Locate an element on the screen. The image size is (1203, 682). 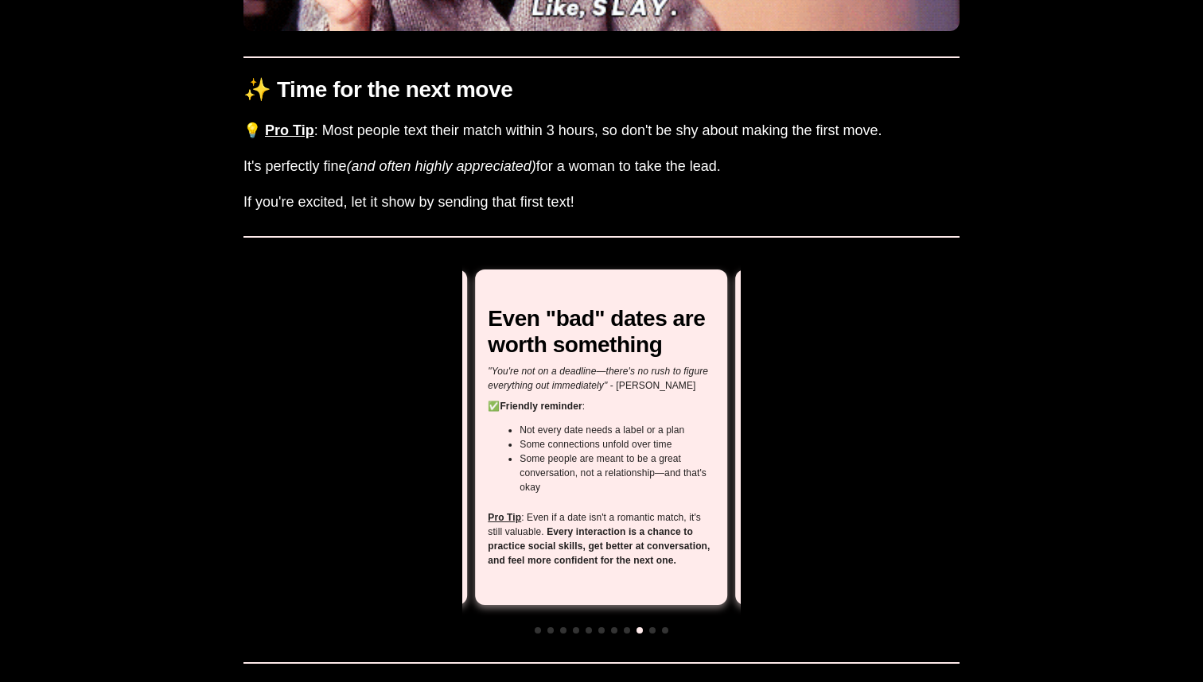
i: (and often highly appreciated) is located at coordinates (441, 166).